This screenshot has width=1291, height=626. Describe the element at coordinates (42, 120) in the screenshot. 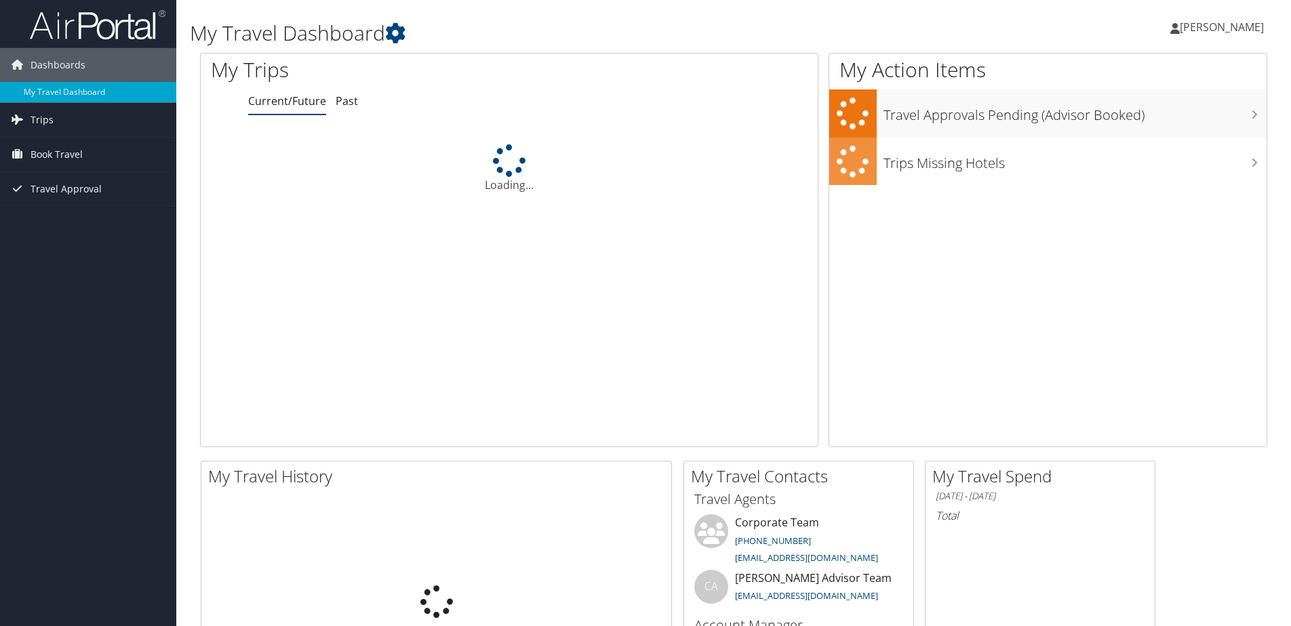

I see `span: Trips` at that location.